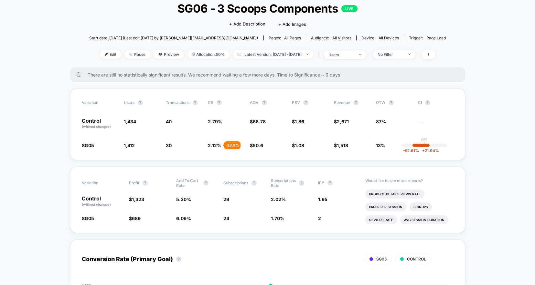  What do you see at coordinates (130, 122) in the screenshot?
I see `span: 1,434` at bounding box center [130, 122].